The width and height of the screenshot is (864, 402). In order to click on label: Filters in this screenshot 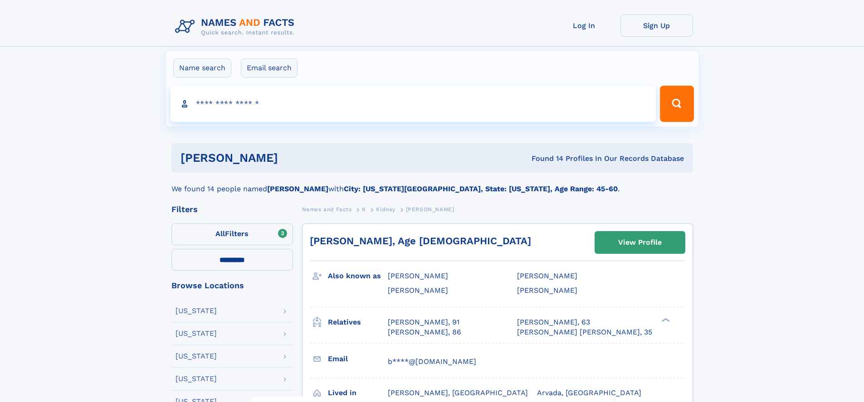, I will do `click(232, 234)`.